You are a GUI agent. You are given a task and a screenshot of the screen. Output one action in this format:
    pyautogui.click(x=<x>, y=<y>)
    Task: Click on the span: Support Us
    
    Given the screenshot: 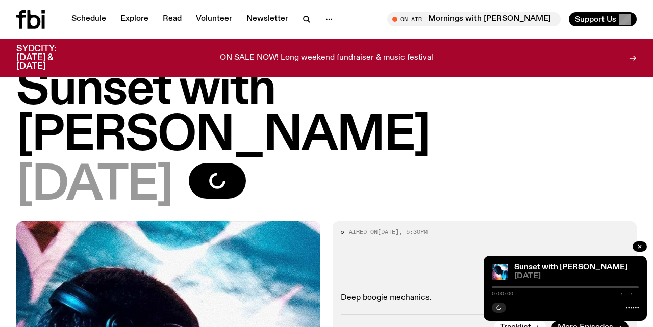 What is the action you would take?
    pyautogui.click(x=595, y=19)
    